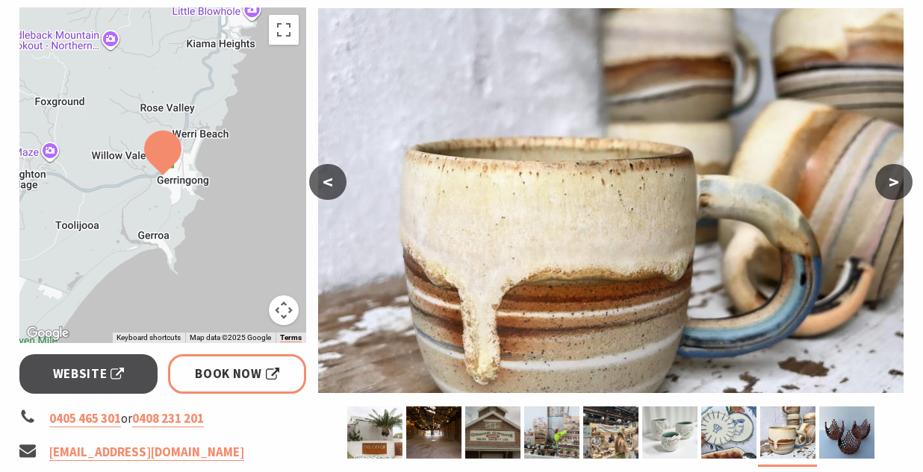 This screenshot has height=472, width=923. I want to click on img: two plates with blue graphic design on them, so click(728, 433).